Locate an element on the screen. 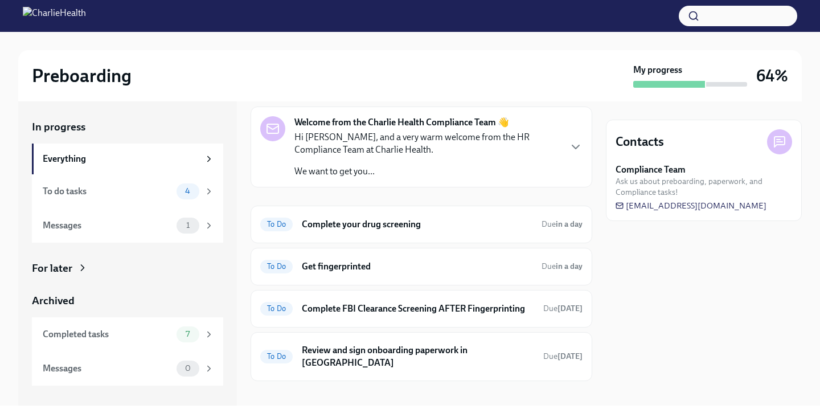 This screenshot has width=820, height=417. span: 0 is located at coordinates (188, 368).